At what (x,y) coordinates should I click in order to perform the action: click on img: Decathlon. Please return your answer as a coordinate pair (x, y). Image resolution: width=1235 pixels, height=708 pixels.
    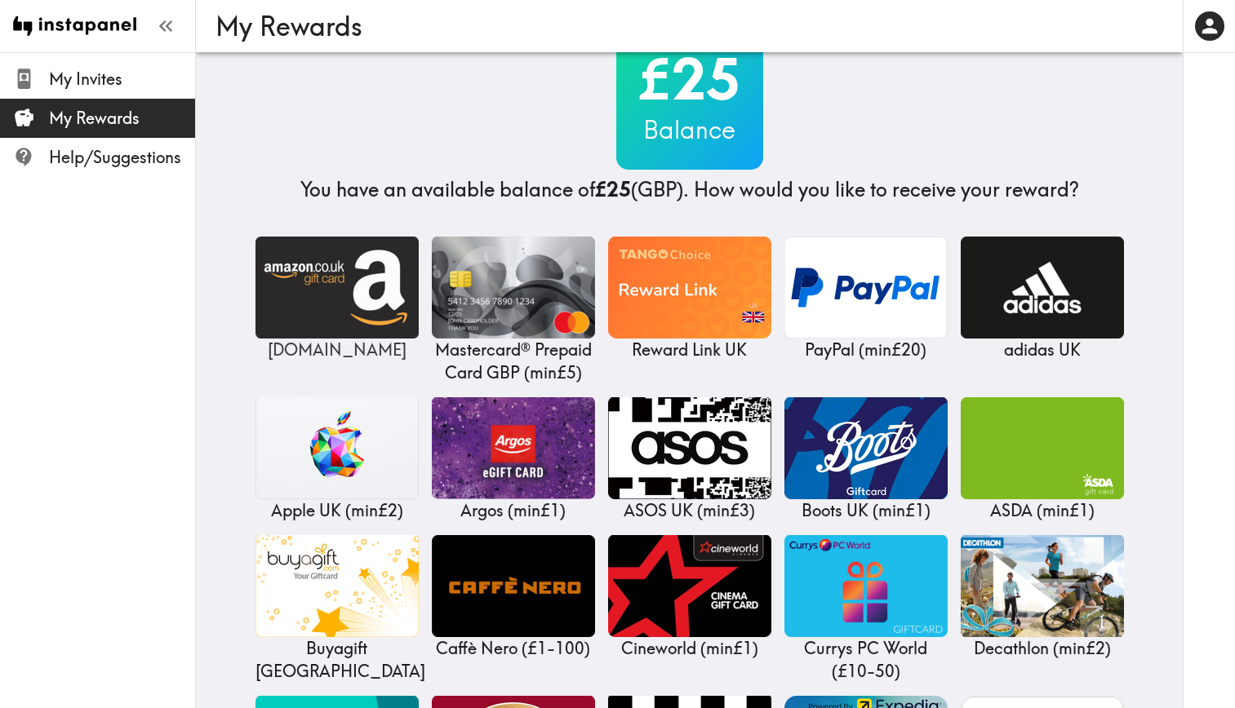
    Looking at the image, I should click on (1042, 586).